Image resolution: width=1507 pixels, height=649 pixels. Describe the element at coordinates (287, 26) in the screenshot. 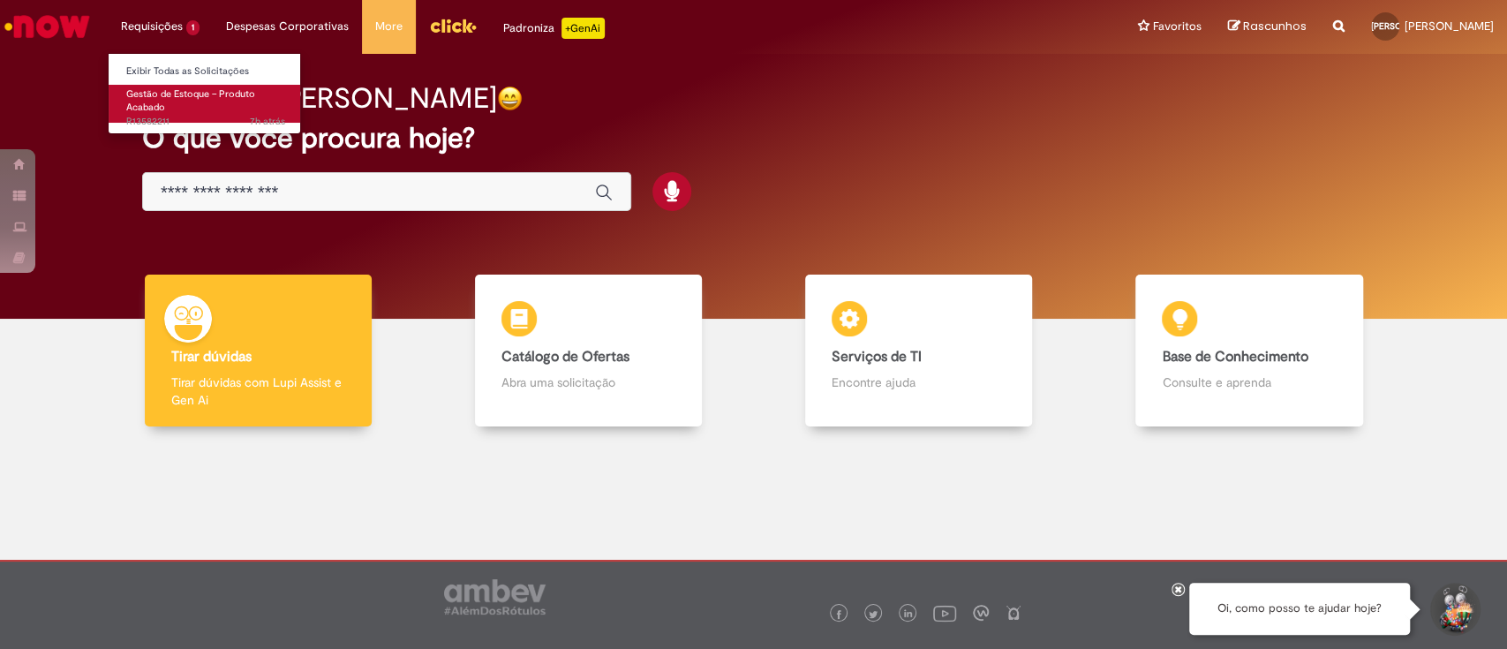

I see `span: Despesas Corporativas` at that location.